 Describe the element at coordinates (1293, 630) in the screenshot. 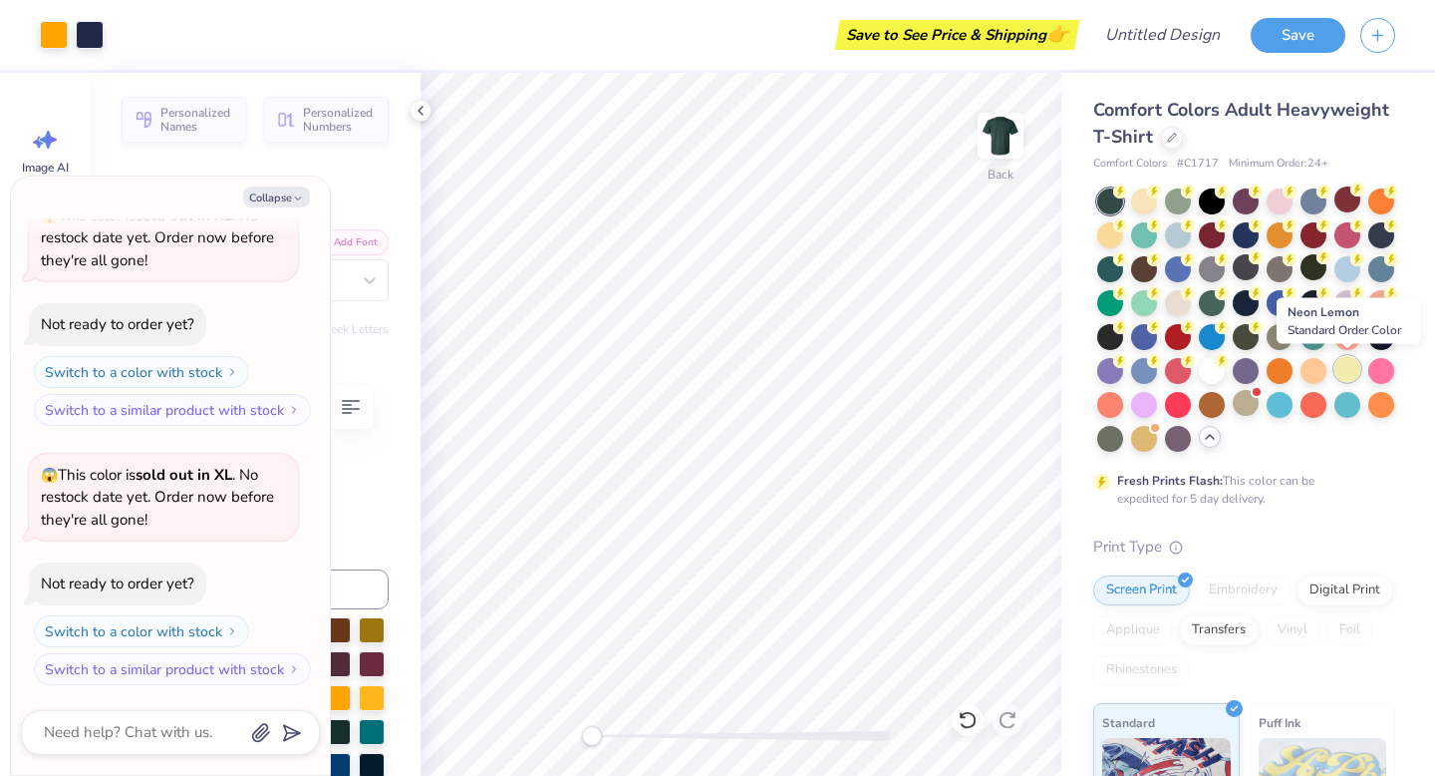

I see `div: Vinyl` at that location.